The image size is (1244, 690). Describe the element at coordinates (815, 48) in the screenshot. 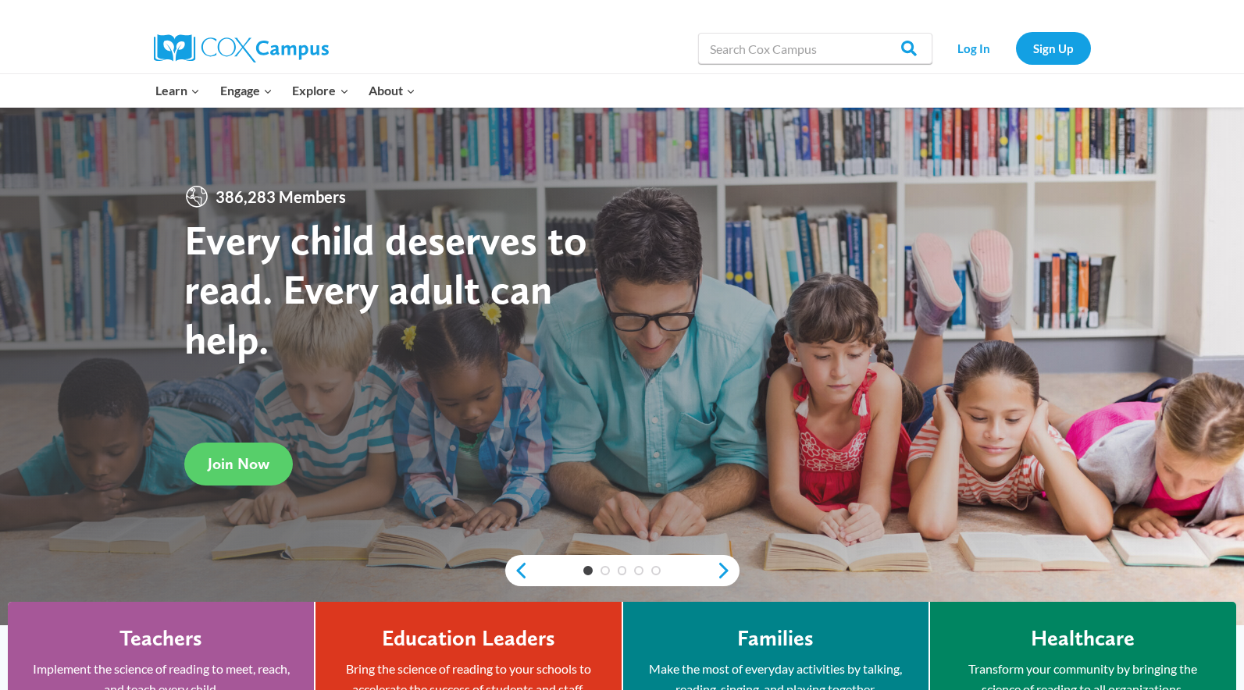

I see `input: Search Cox Campus` at that location.